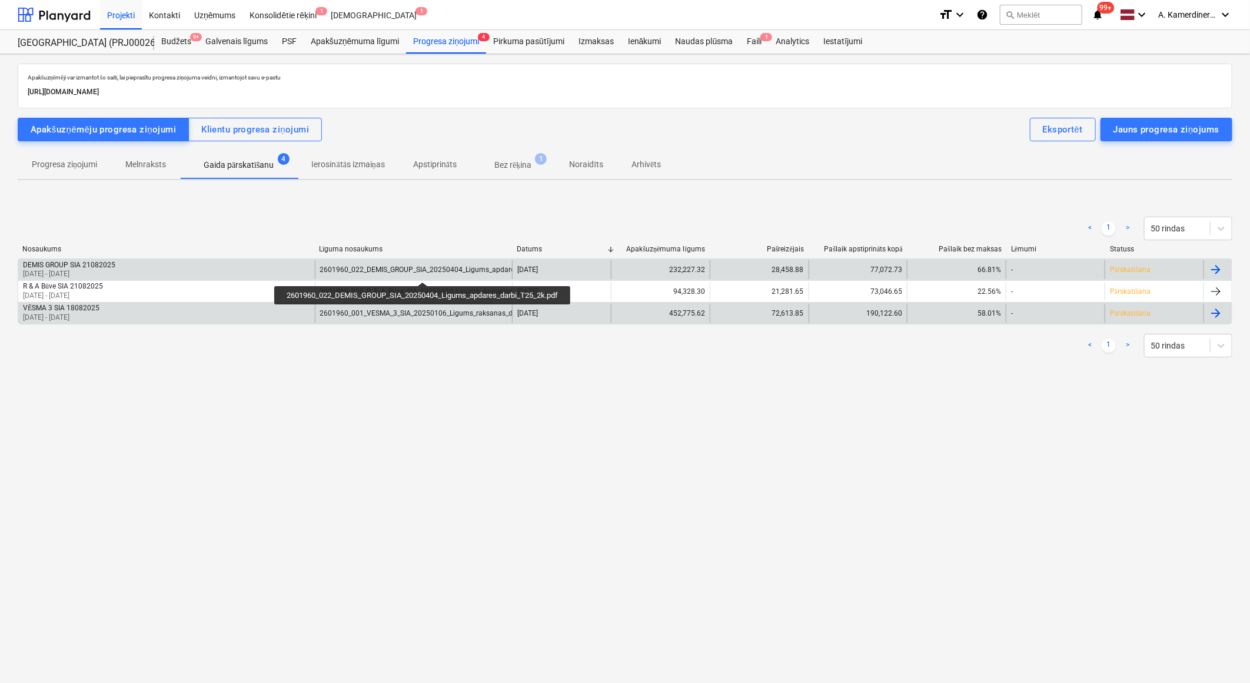 Image resolution: width=1250 pixels, height=683 pixels. Describe the element at coordinates (348, 164) in the screenshot. I see `p: Ierosinātās izmaiņas` at that location.